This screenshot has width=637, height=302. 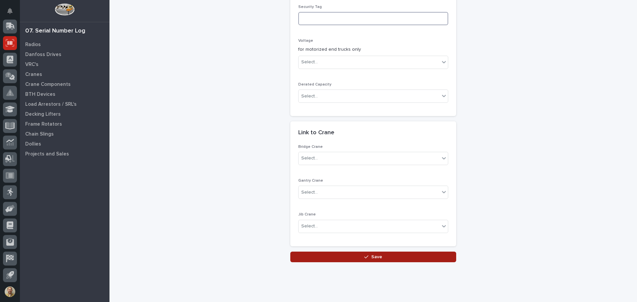 I want to click on a: Decking Lifters, so click(x=65, y=114).